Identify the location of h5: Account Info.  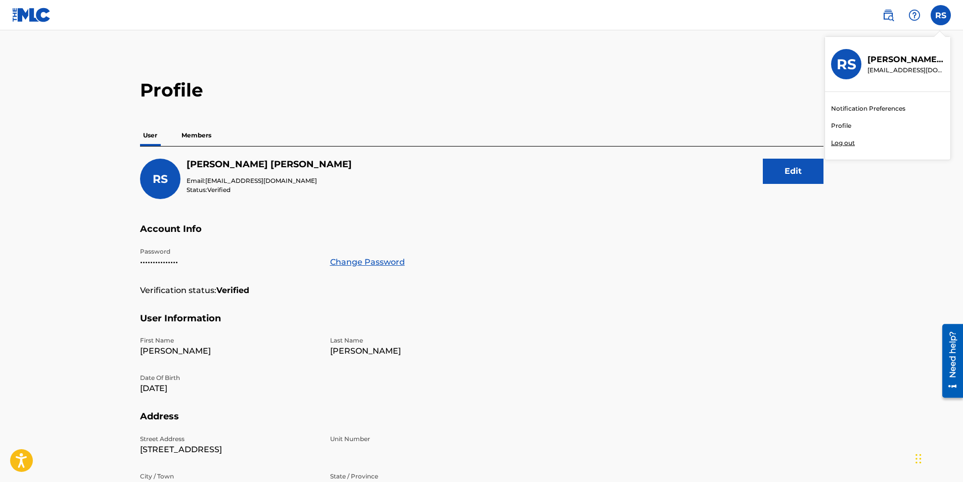
(482, 235).